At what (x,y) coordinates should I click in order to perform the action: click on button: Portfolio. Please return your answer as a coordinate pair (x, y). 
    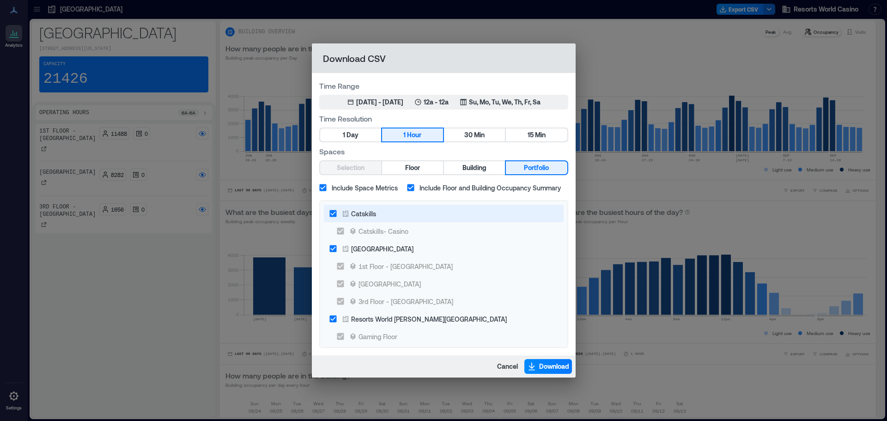
    Looking at the image, I should click on (537, 168).